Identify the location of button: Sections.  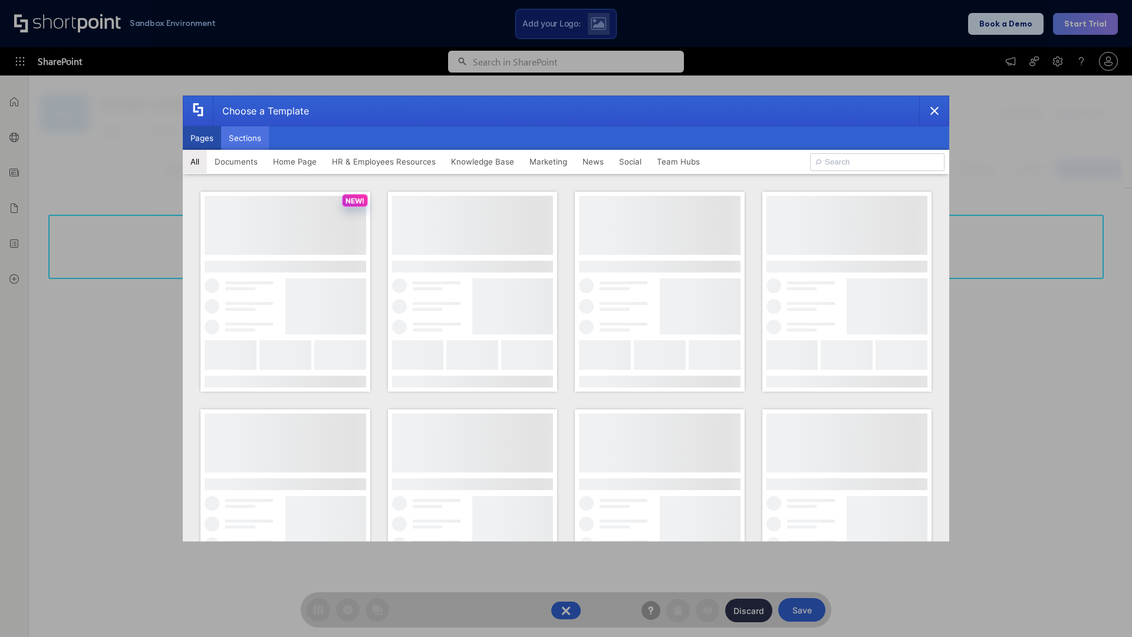
(245, 138).